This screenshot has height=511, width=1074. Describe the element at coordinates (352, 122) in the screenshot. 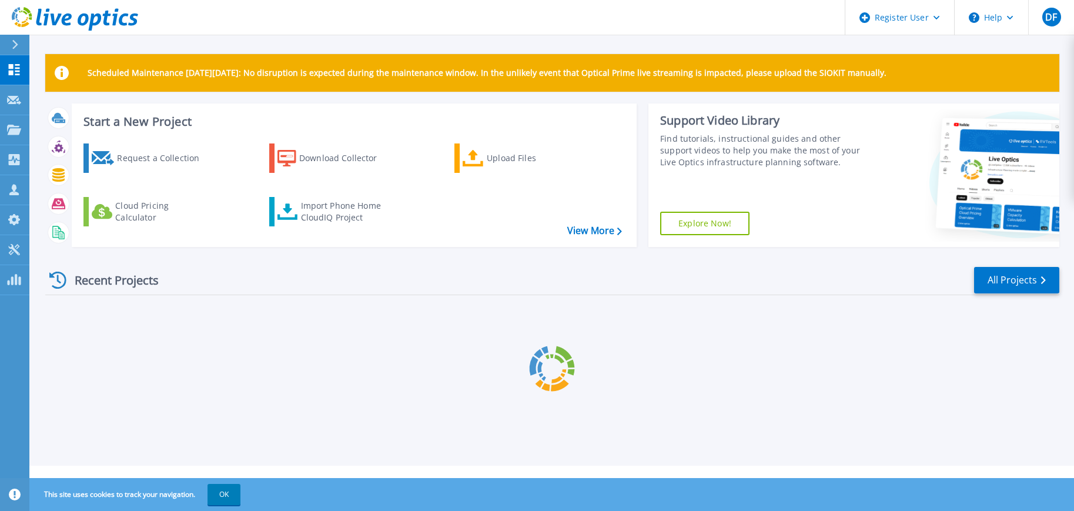

I see `h3: Start a New Project` at that location.